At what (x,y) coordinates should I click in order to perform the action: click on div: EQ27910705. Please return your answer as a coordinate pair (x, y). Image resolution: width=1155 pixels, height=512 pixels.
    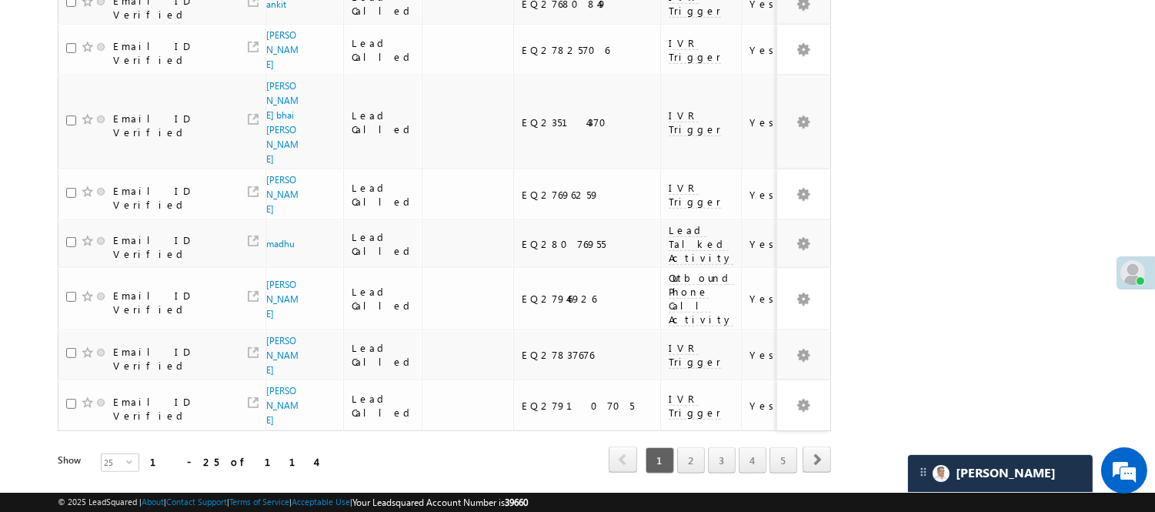
    Looking at the image, I should click on (587, 406).